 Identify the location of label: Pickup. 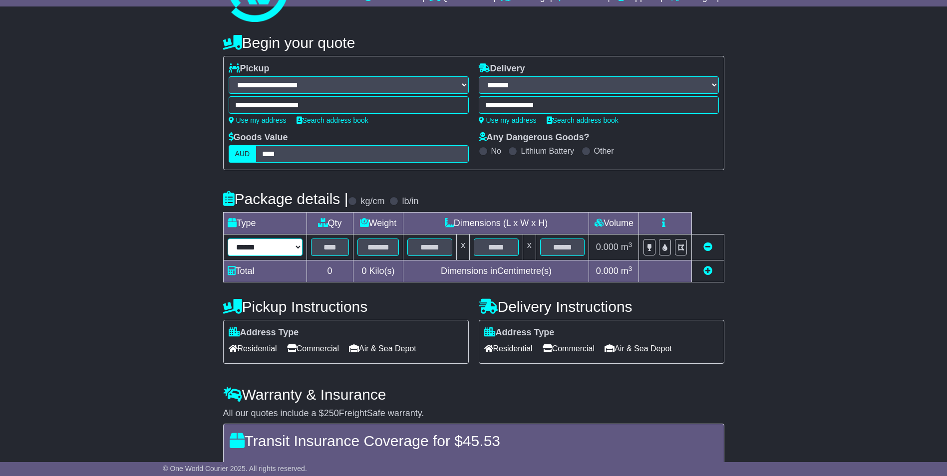
(249, 69).